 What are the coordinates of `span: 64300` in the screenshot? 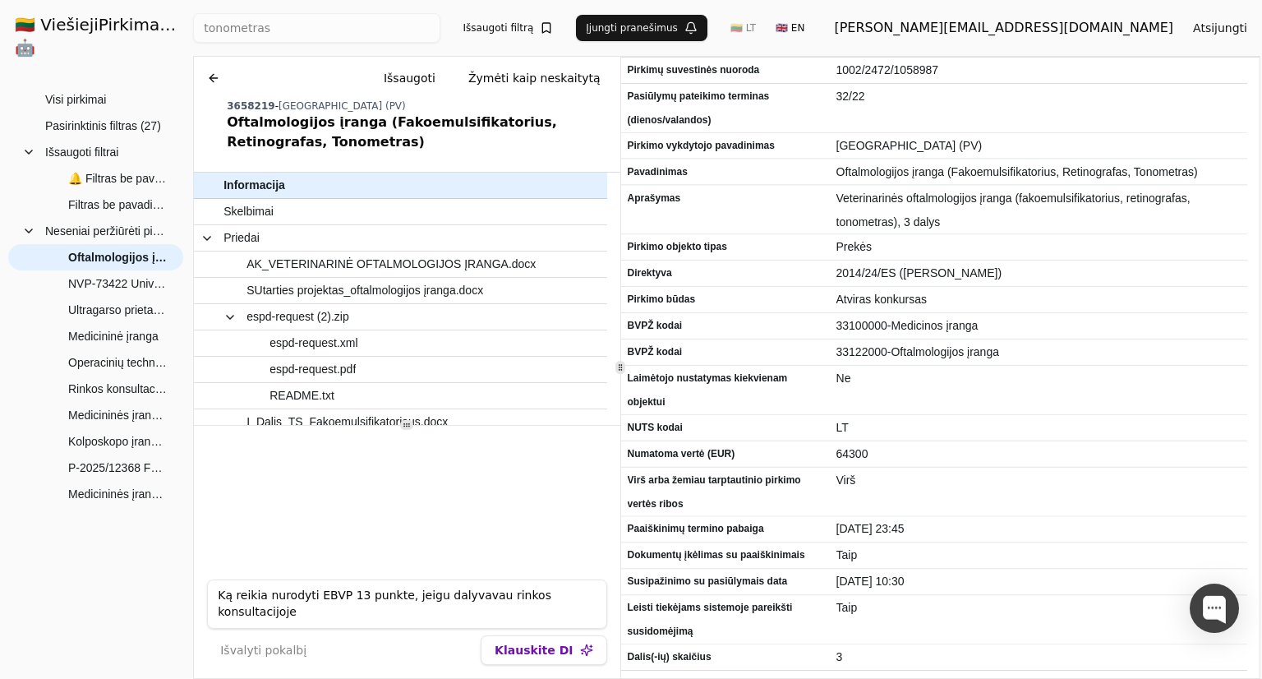 It's located at (1039, 454).